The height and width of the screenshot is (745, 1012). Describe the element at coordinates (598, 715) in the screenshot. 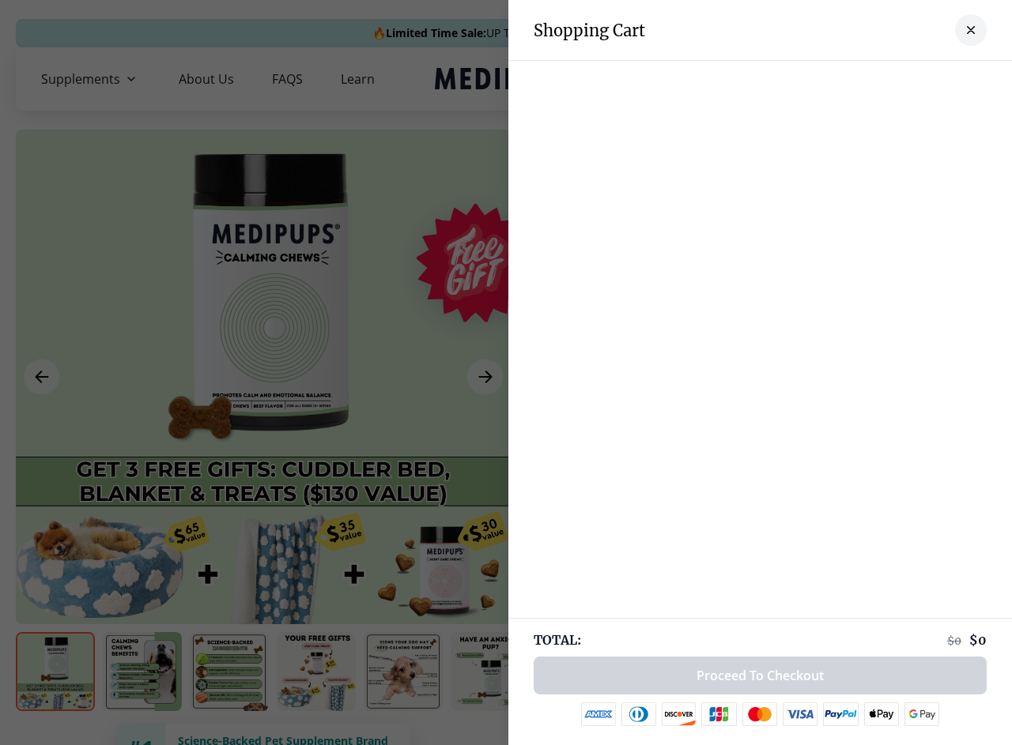

I see `img: amex` at that location.